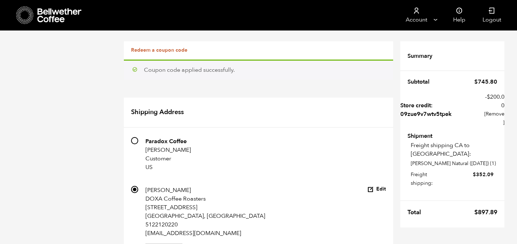  Describe the element at coordinates (377, 189) in the screenshot. I see `button: Edit` at that location.